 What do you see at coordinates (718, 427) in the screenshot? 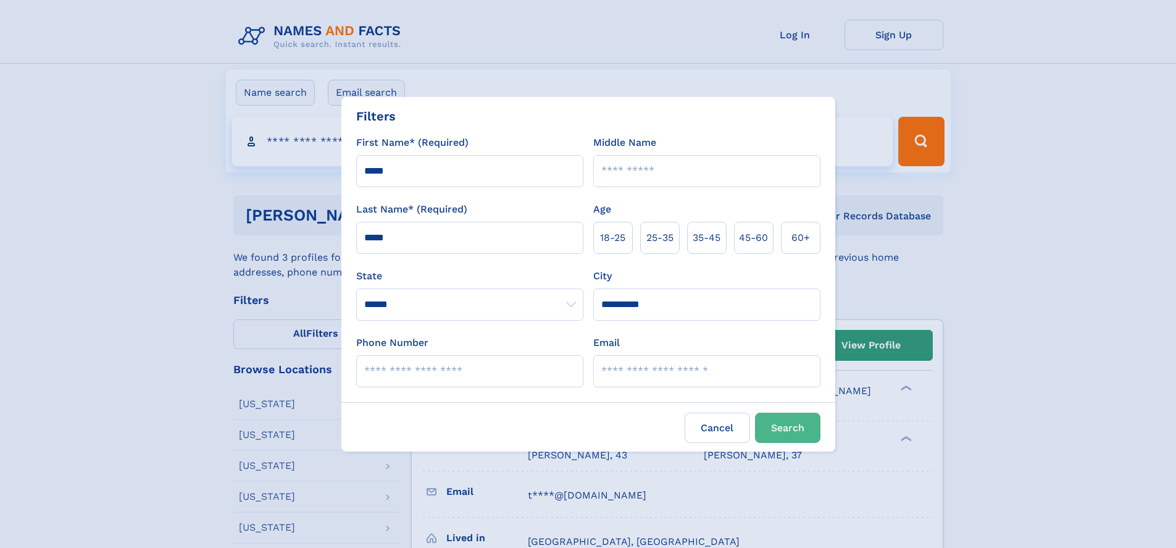
I see `label: Cancel` at bounding box center [718, 427].